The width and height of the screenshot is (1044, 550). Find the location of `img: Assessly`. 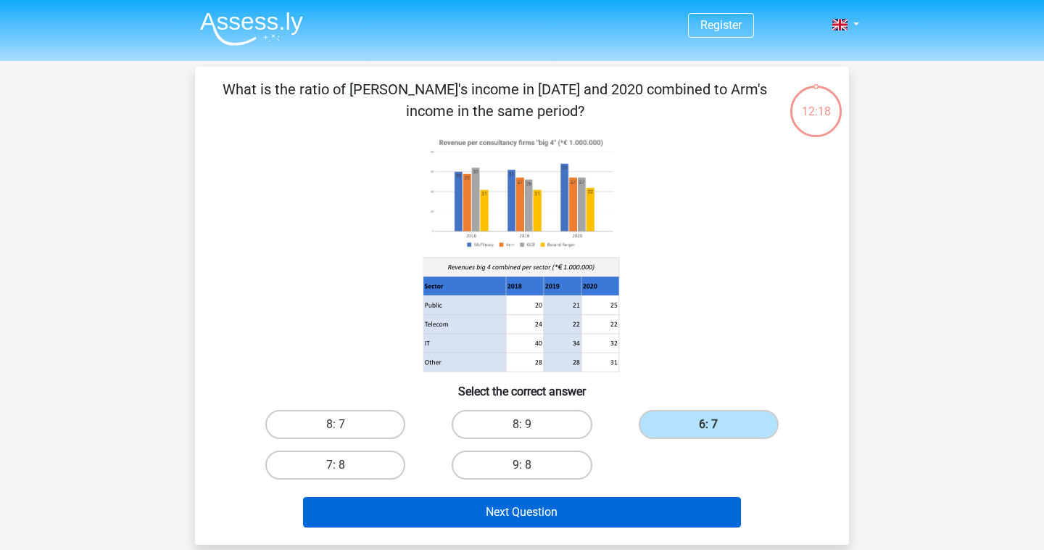

img: Assessly is located at coordinates (252, 28).